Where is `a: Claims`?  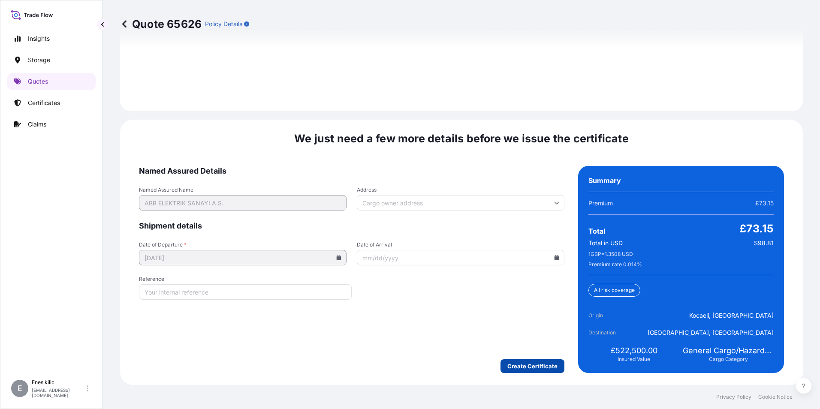 a: Claims is located at coordinates (51, 124).